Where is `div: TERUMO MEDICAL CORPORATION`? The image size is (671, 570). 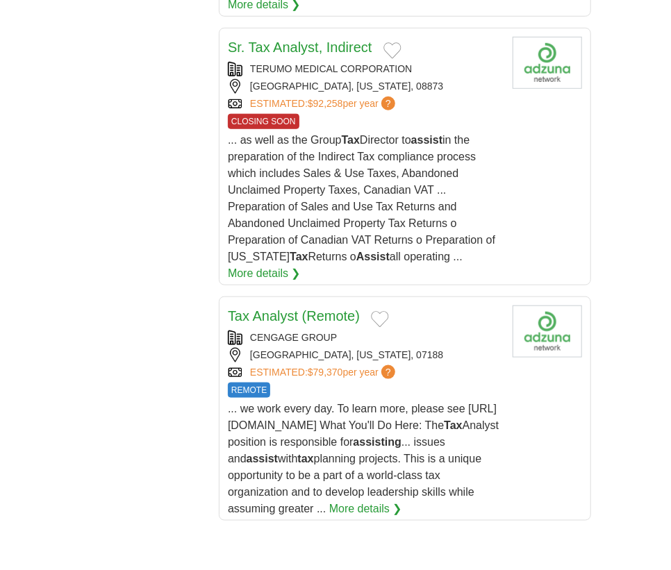 div: TERUMO MEDICAL CORPORATION is located at coordinates (365, 69).